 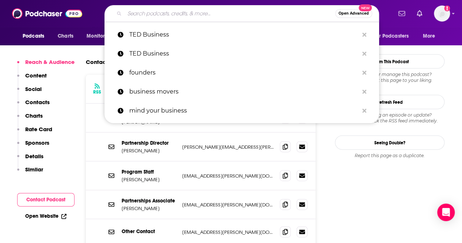 I want to click on button: Contact Podcast, so click(x=46, y=199).